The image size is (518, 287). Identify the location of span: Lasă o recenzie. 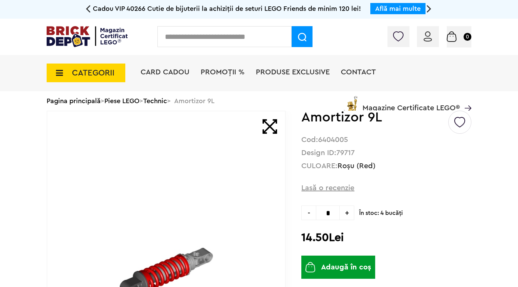
(328, 188).